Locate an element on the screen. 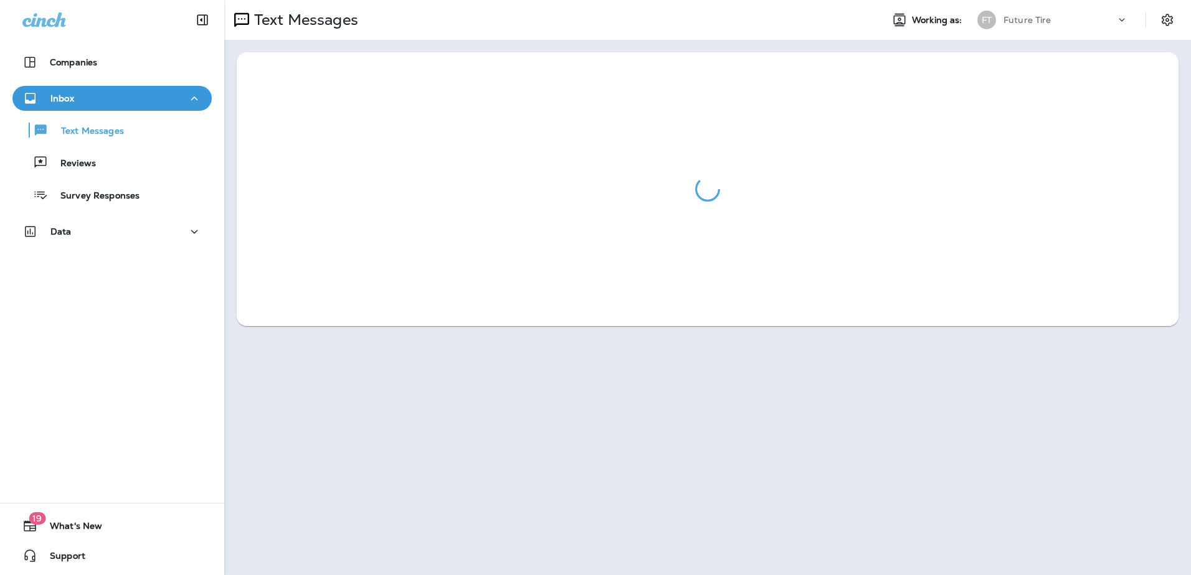 This screenshot has height=575, width=1191. span: What's New is located at coordinates (70, 529).